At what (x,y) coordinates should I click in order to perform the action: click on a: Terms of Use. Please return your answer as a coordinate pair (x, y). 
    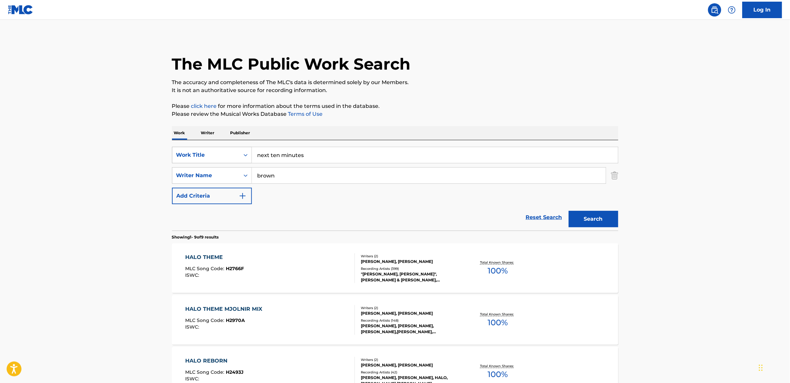
    Looking at the image, I should click on (305, 114).